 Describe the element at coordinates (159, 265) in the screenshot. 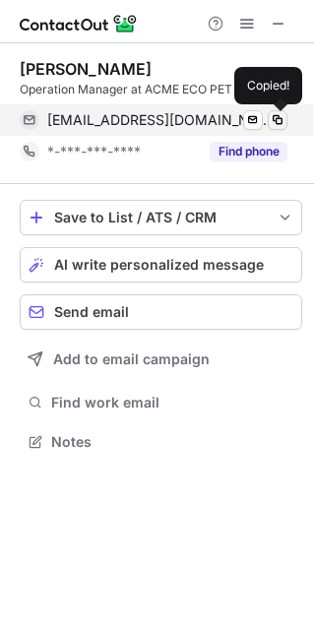

I see `span: AI write personalized message` at that location.